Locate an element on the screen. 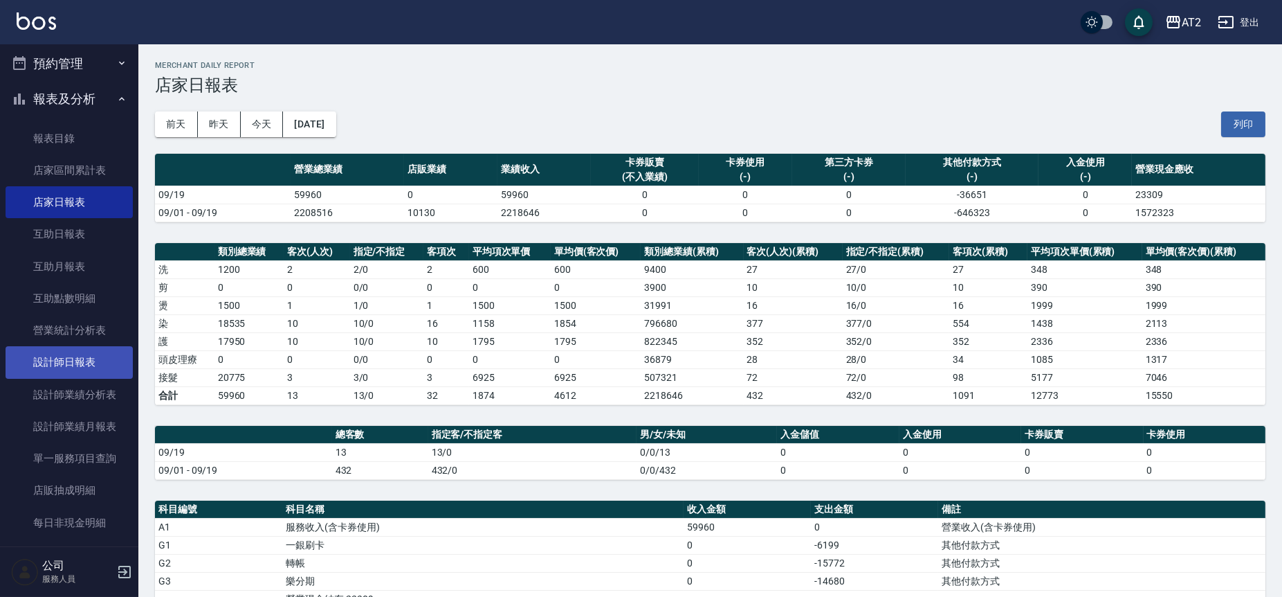 The height and width of the screenshot is (597, 1282). div: 其他付款方式 is located at coordinates (972, 162).